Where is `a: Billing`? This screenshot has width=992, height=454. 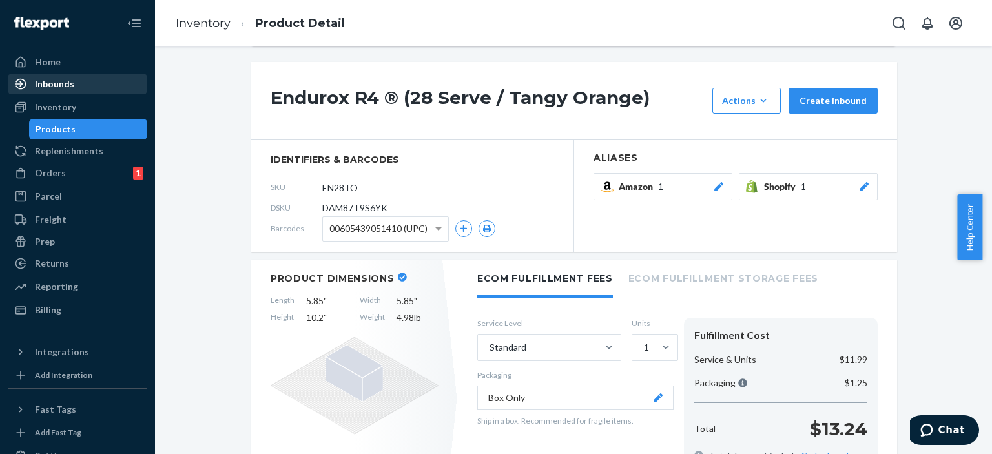
a: Billing is located at coordinates (78, 310).